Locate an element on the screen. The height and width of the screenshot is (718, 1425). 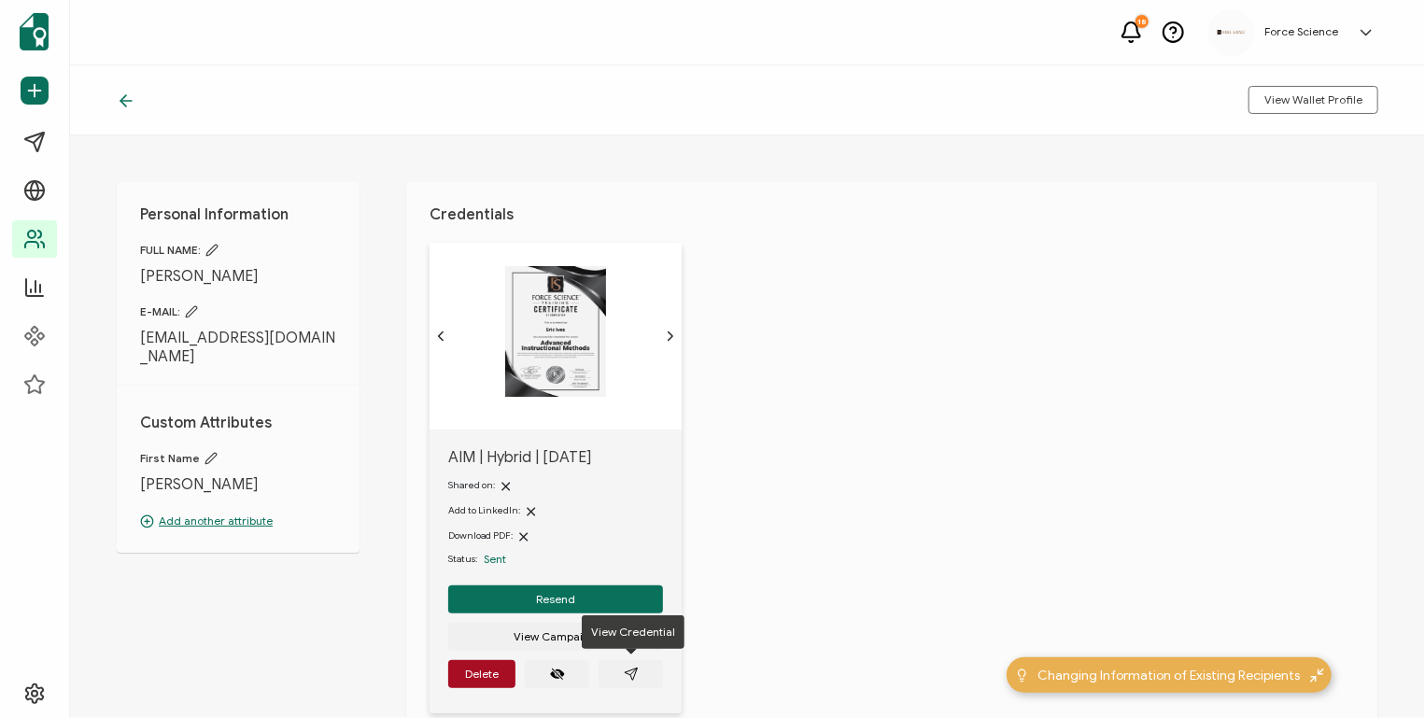
div: 18 is located at coordinates (1142, 21).